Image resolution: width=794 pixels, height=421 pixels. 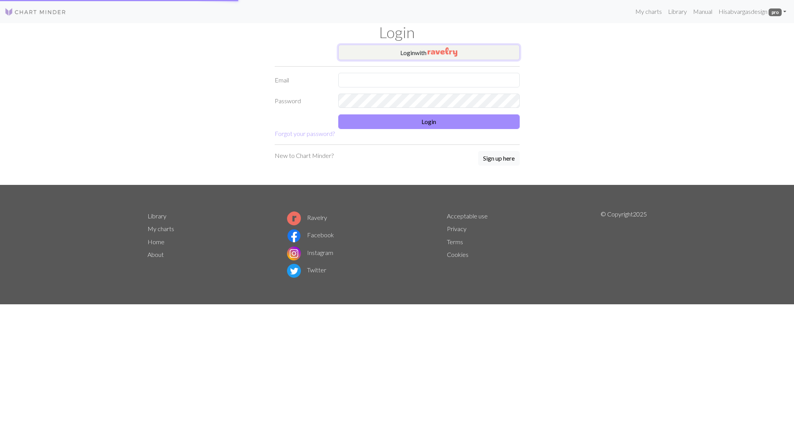 What do you see at coordinates (397, 32) in the screenshot?
I see `h1: Login` at bounding box center [397, 32].